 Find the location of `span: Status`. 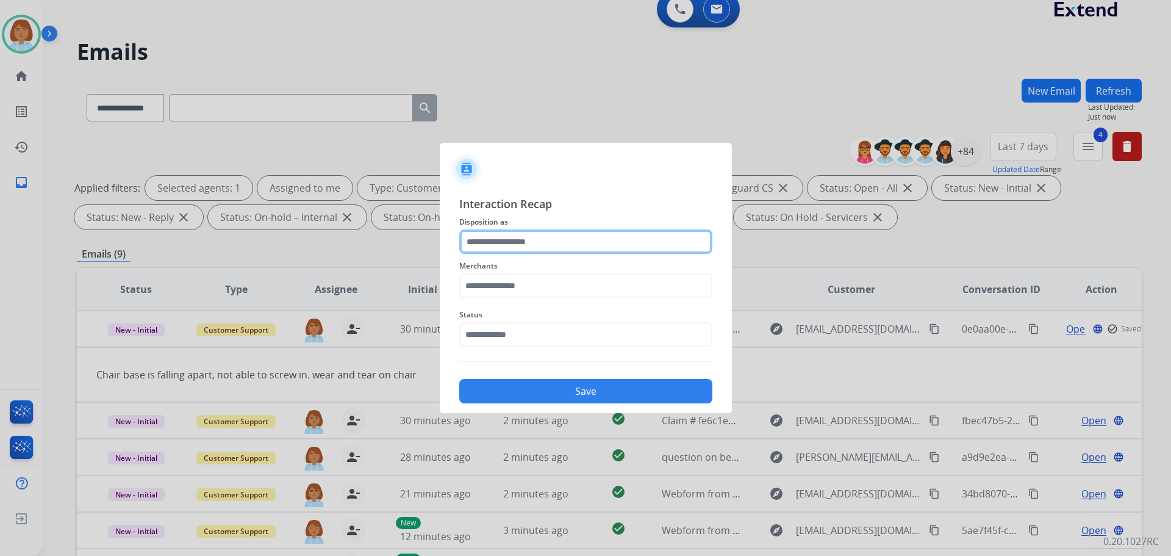

span: Status is located at coordinates (586, 315).